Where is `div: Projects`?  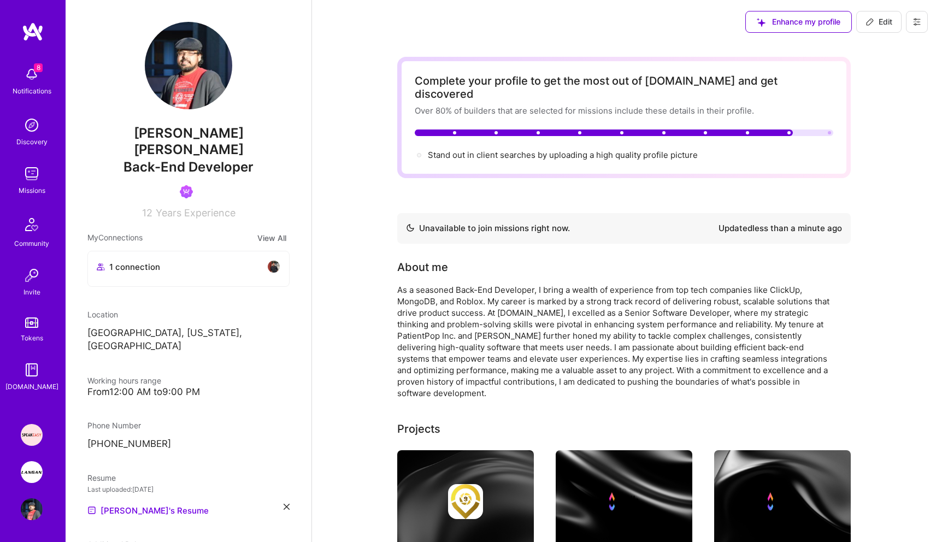 div: Projects is located at coordinates (419, 429).